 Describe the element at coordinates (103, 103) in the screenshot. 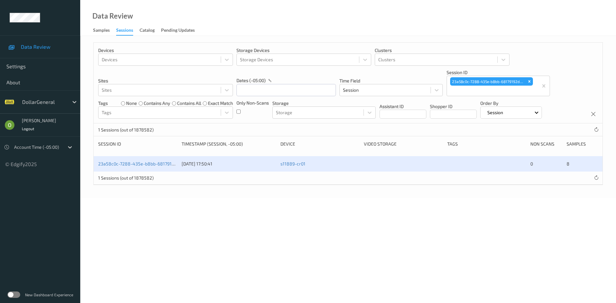

I see `p: Tags` at that location.